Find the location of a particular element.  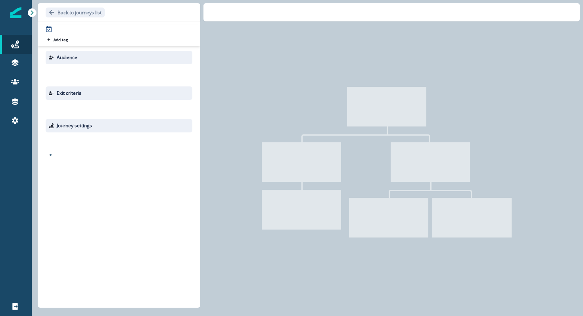

p: Exit criteria is located at coordinates (69, 93).